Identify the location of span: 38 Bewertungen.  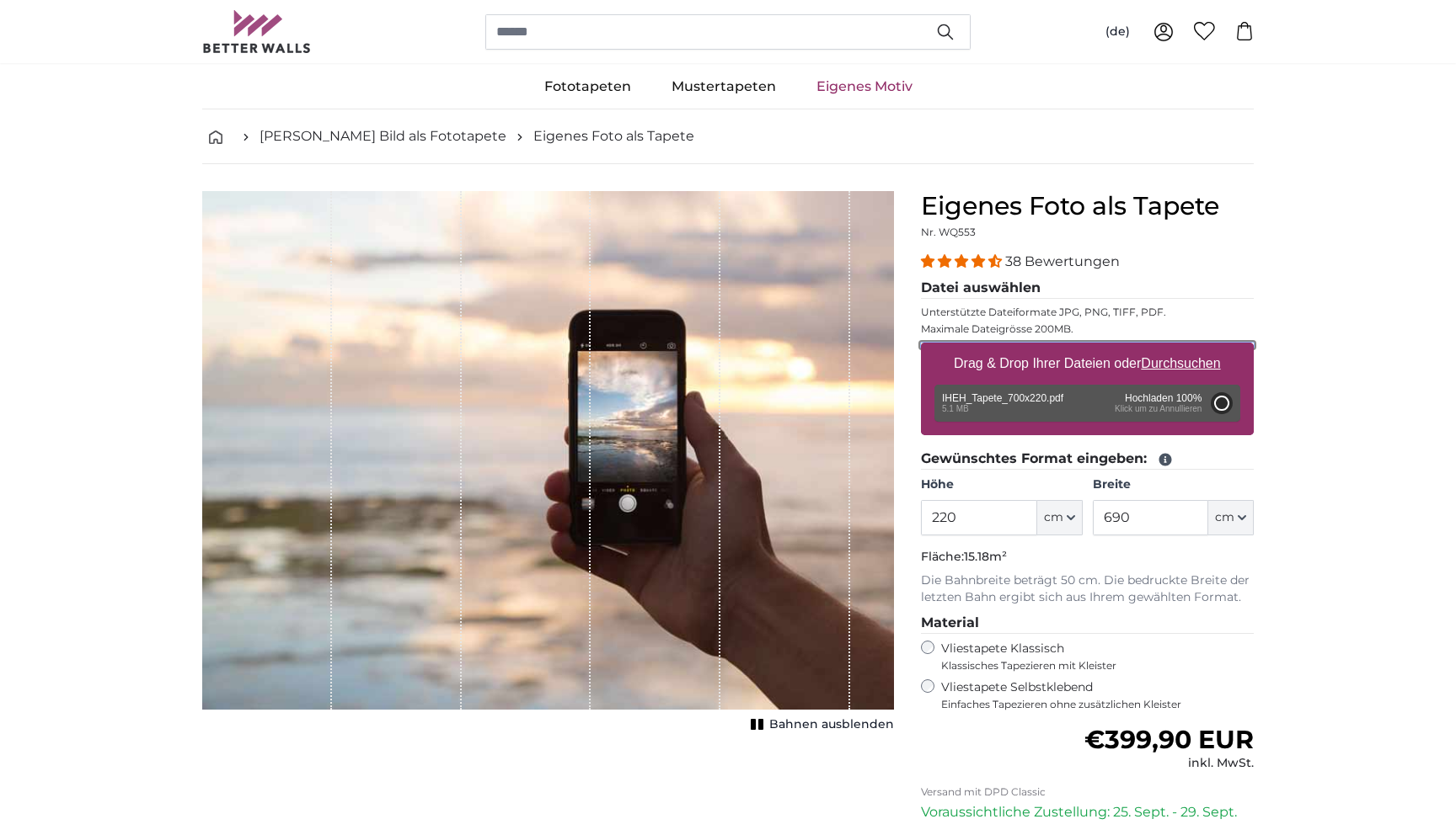
(1063, 261).